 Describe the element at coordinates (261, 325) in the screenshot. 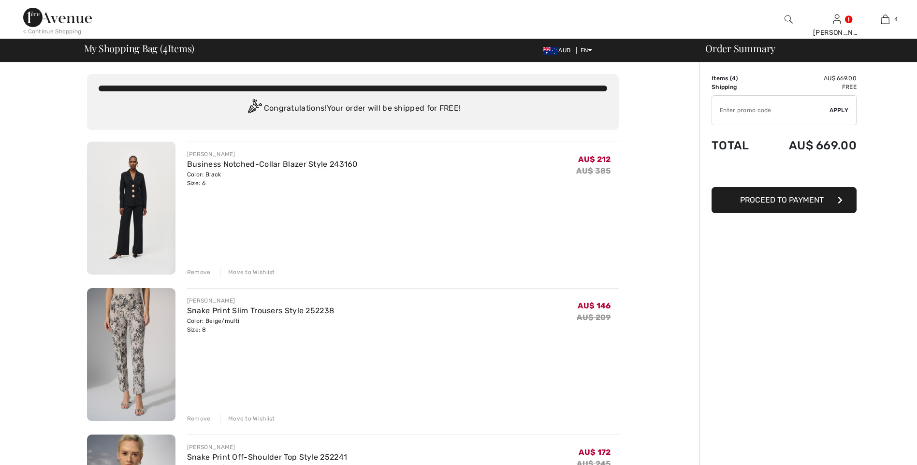

I see `div: Color: Beige/multi Size: 8` at that location.